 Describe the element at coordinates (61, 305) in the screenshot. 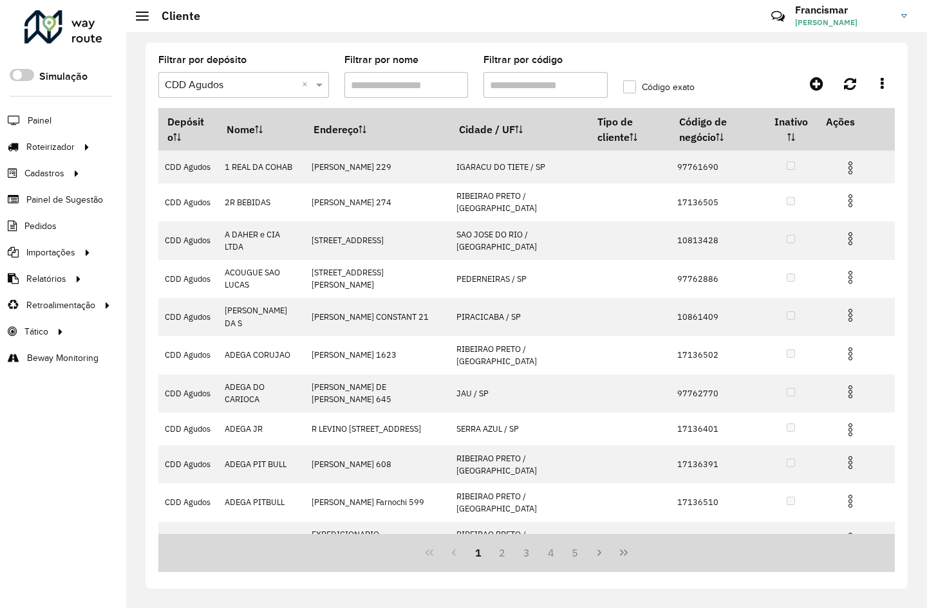

I see `span: Retroalimentação` at that location.